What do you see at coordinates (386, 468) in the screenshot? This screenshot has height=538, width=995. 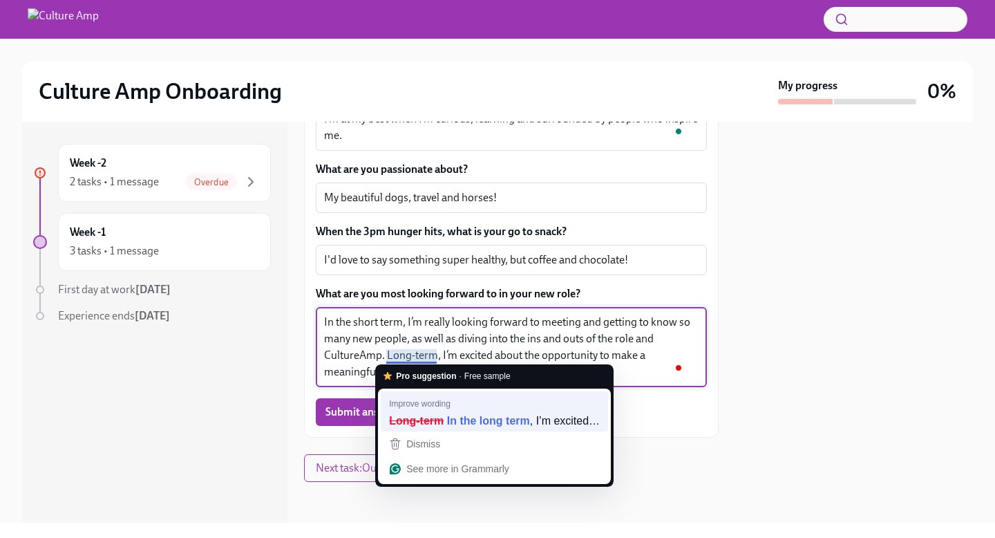 I see `span: Next task : Our Founding Story` at bounding box center [386, 468].